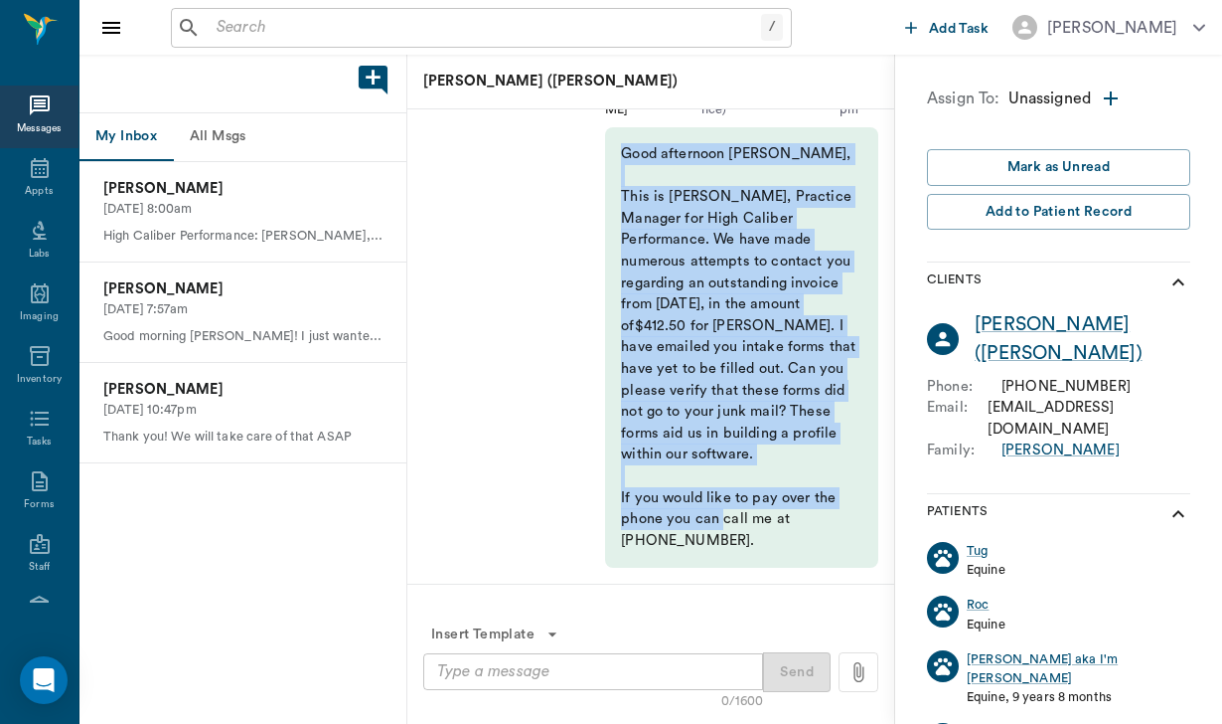 The width and height of the screenshot is (1222, 724). Describe the element at coordinates (39, 504) in the screenshot. I see `div: Forms` at that location.